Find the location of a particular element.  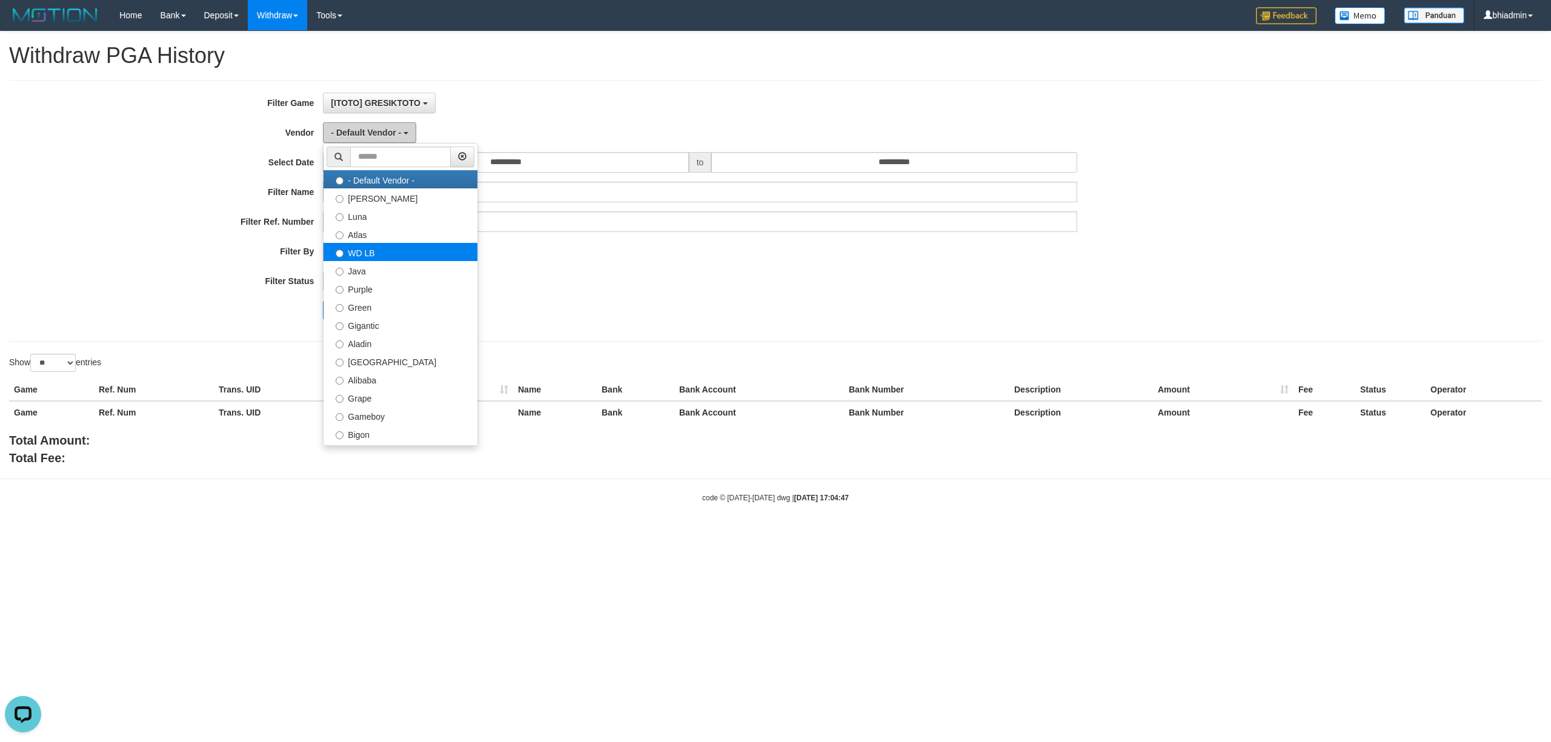

label: Aladin is located at coordinates (401, 343).